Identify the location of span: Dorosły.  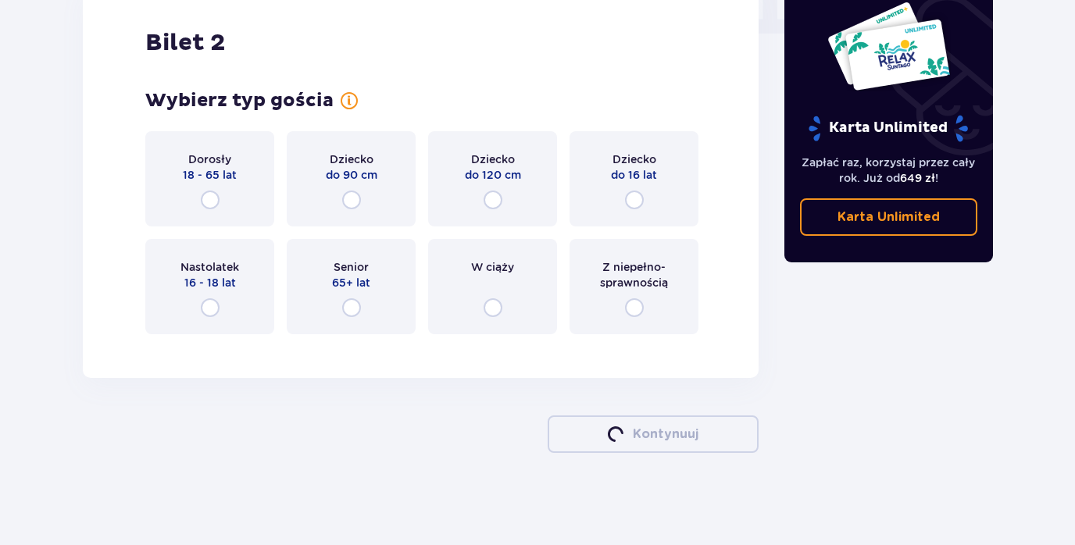
(209, 159).